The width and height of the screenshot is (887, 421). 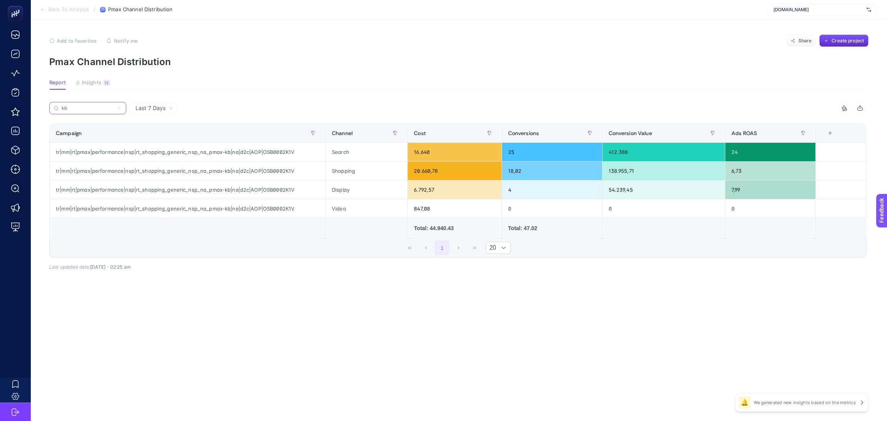 What do you see at coordinates (442, 248) in the screenshot?
I see `button: 1` at bounding box center [442, 248].